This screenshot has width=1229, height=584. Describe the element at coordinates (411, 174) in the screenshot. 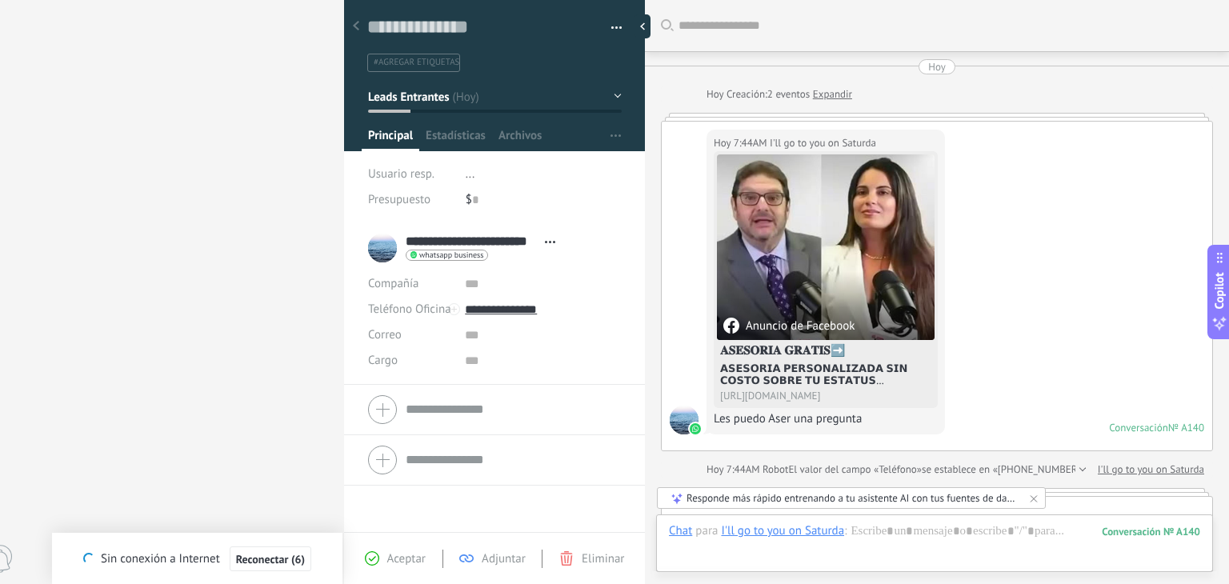

I see `div: Usuario resp.` at that location.